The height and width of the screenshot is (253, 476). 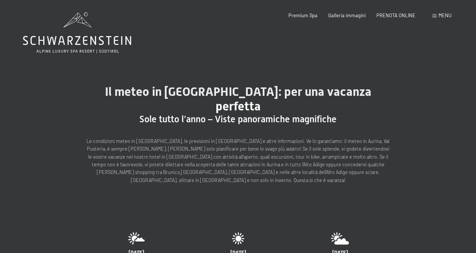 What do you see at coordinates (238, 119) in the screenshot?
I see `span: Sole tutto l’anno – Viste panoramiche magnifiche` at bounding box center [238, 119].